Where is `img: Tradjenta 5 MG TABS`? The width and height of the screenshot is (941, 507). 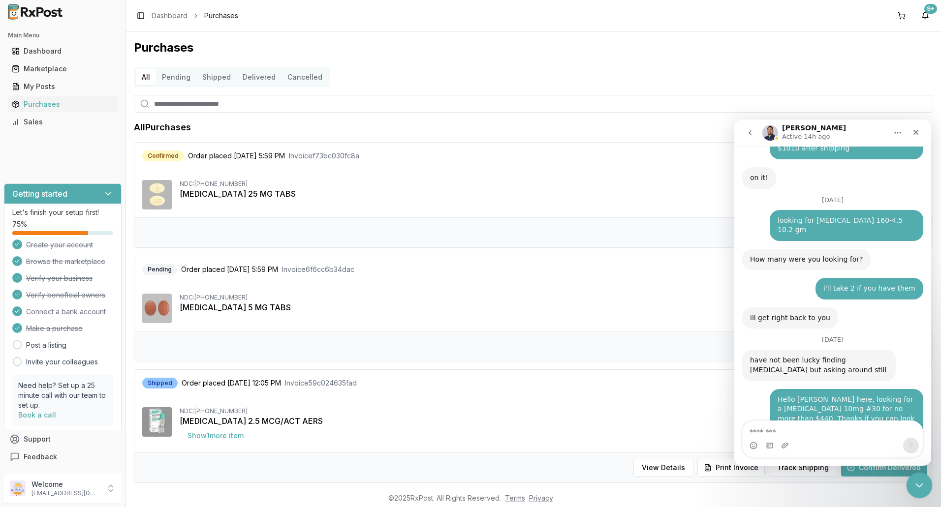
img: Tradjenta 5 MG TABS is located at coordinates (157, 309).